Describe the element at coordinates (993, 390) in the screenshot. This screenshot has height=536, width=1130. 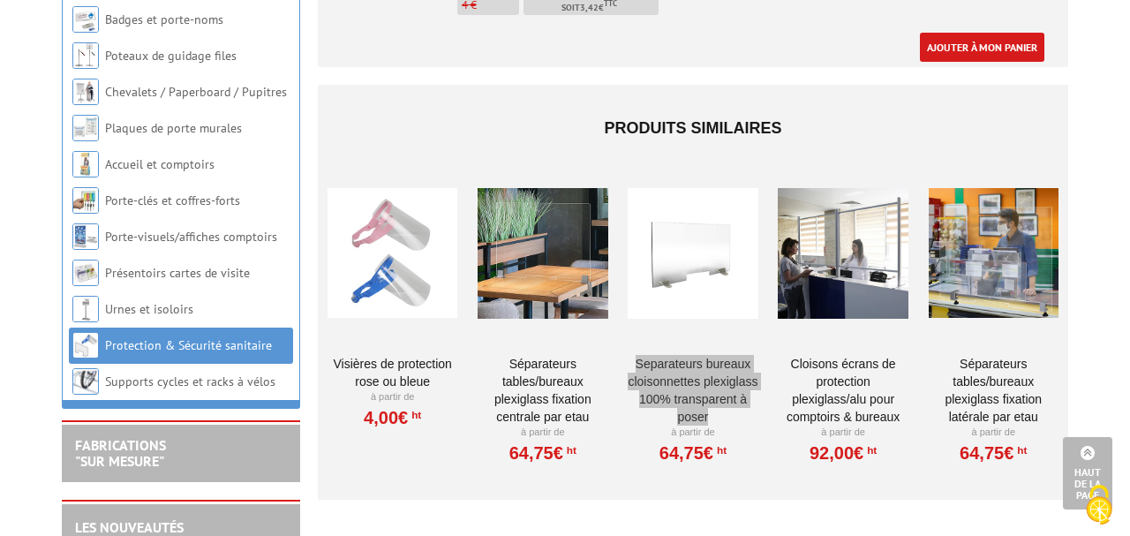
I see `a: Séparateurs Tables/Bureaux Plexiglass Fixation Latérale par Etau` at that location.